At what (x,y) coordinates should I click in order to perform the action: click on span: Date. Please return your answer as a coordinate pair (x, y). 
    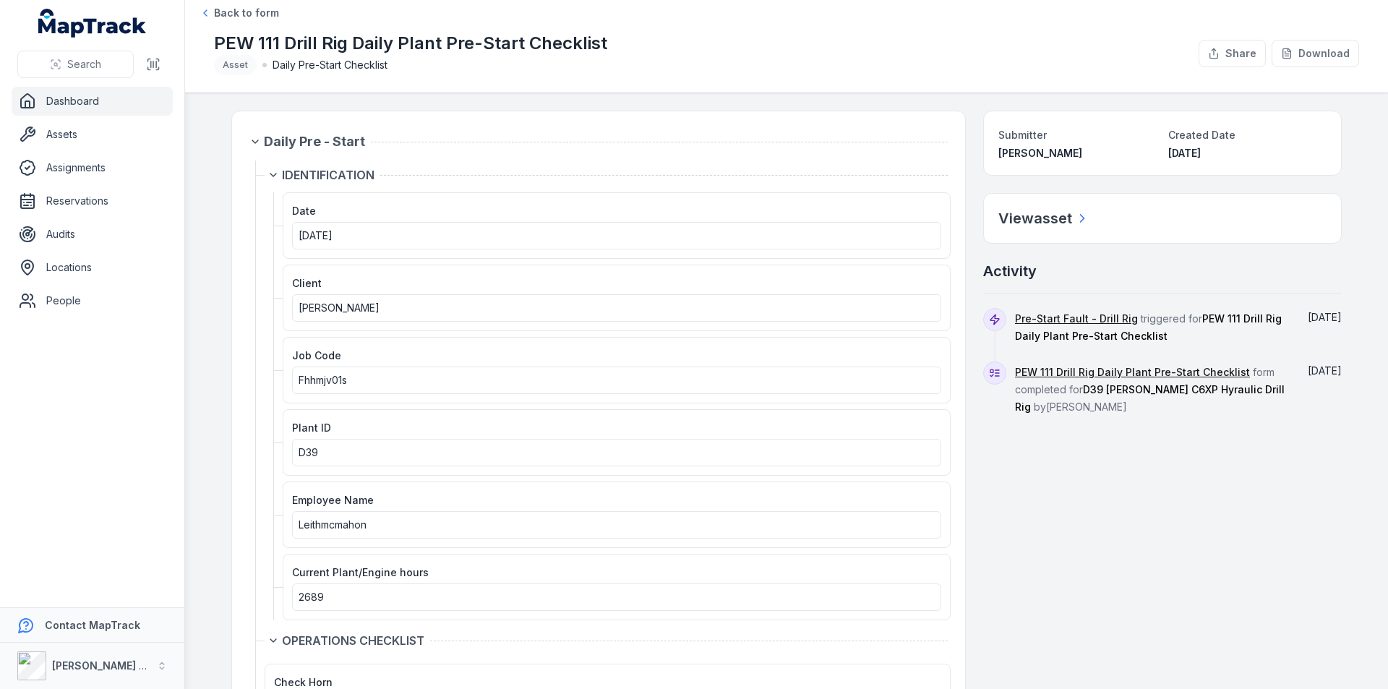
    Looking at the image, I should click on (304, 210).